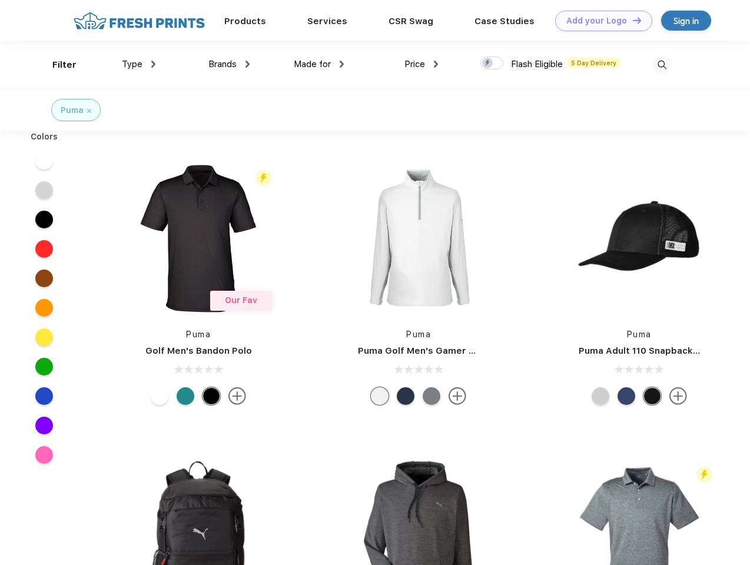 This screenshot has height=565, width=750. What do you see at coordinates (132, 64) in the screenshot?
I see `span: Type` at bounding box center [132, 64].